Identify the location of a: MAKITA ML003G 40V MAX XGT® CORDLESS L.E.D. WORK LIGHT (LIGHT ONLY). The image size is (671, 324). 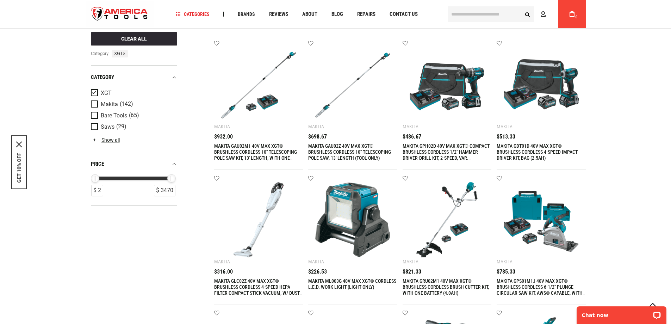
(352, 284).